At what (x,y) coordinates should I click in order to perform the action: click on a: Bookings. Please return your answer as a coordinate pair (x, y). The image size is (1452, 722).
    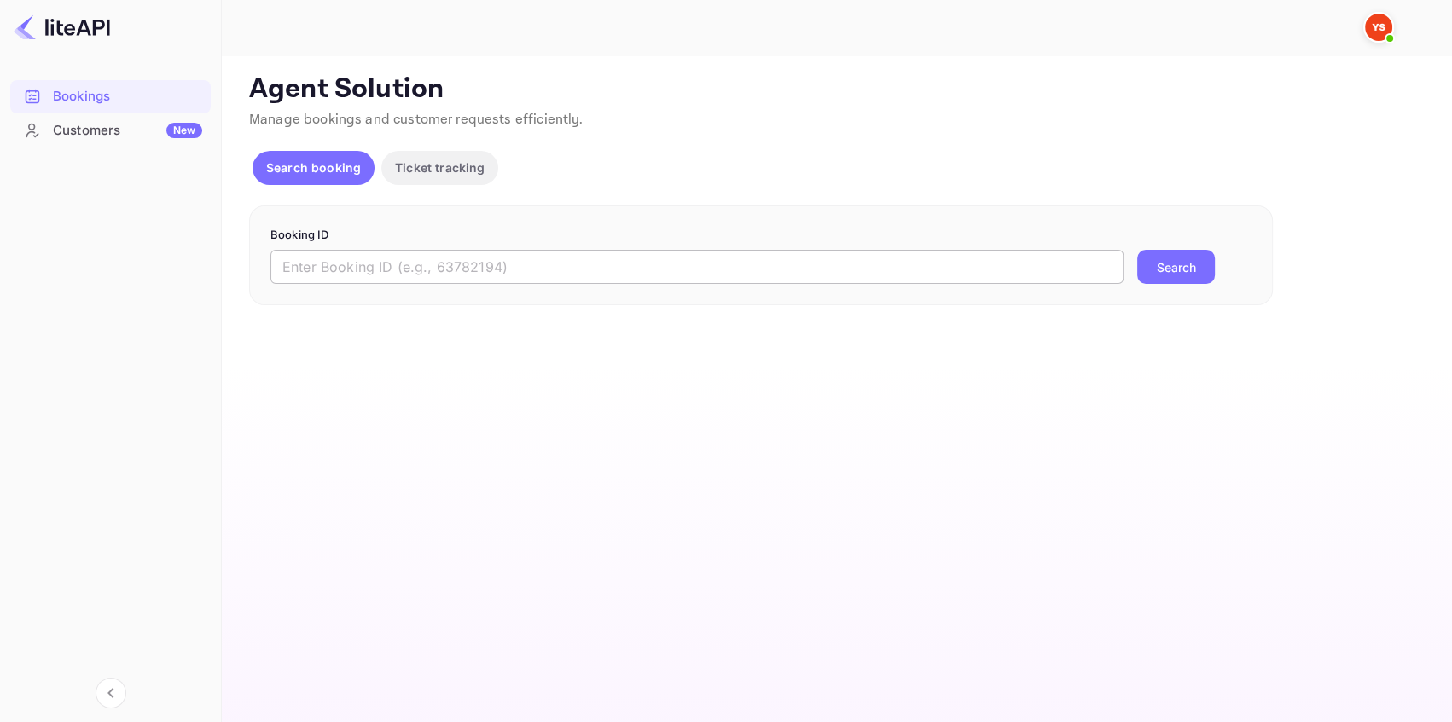
    Looking at the image, I should click on (110, 96).